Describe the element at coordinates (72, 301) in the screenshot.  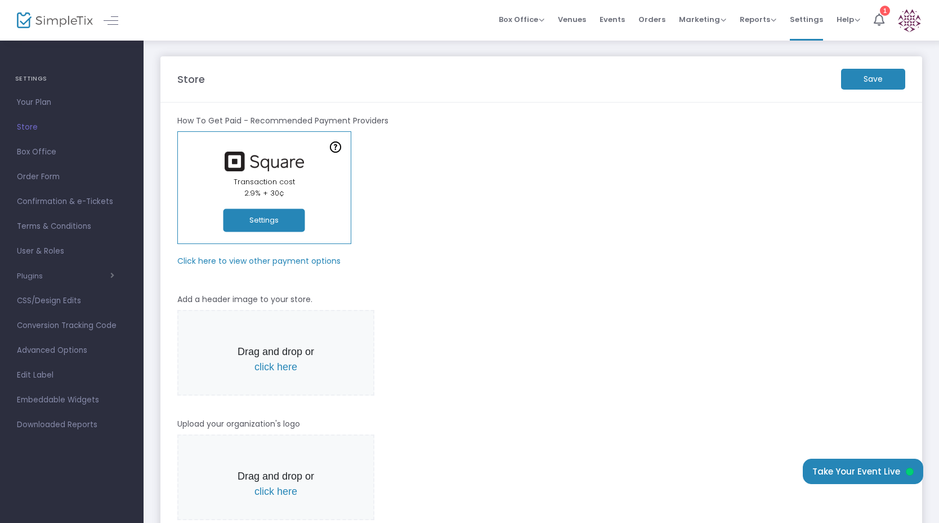
I see `span: CSS/Design Edits` at that location.